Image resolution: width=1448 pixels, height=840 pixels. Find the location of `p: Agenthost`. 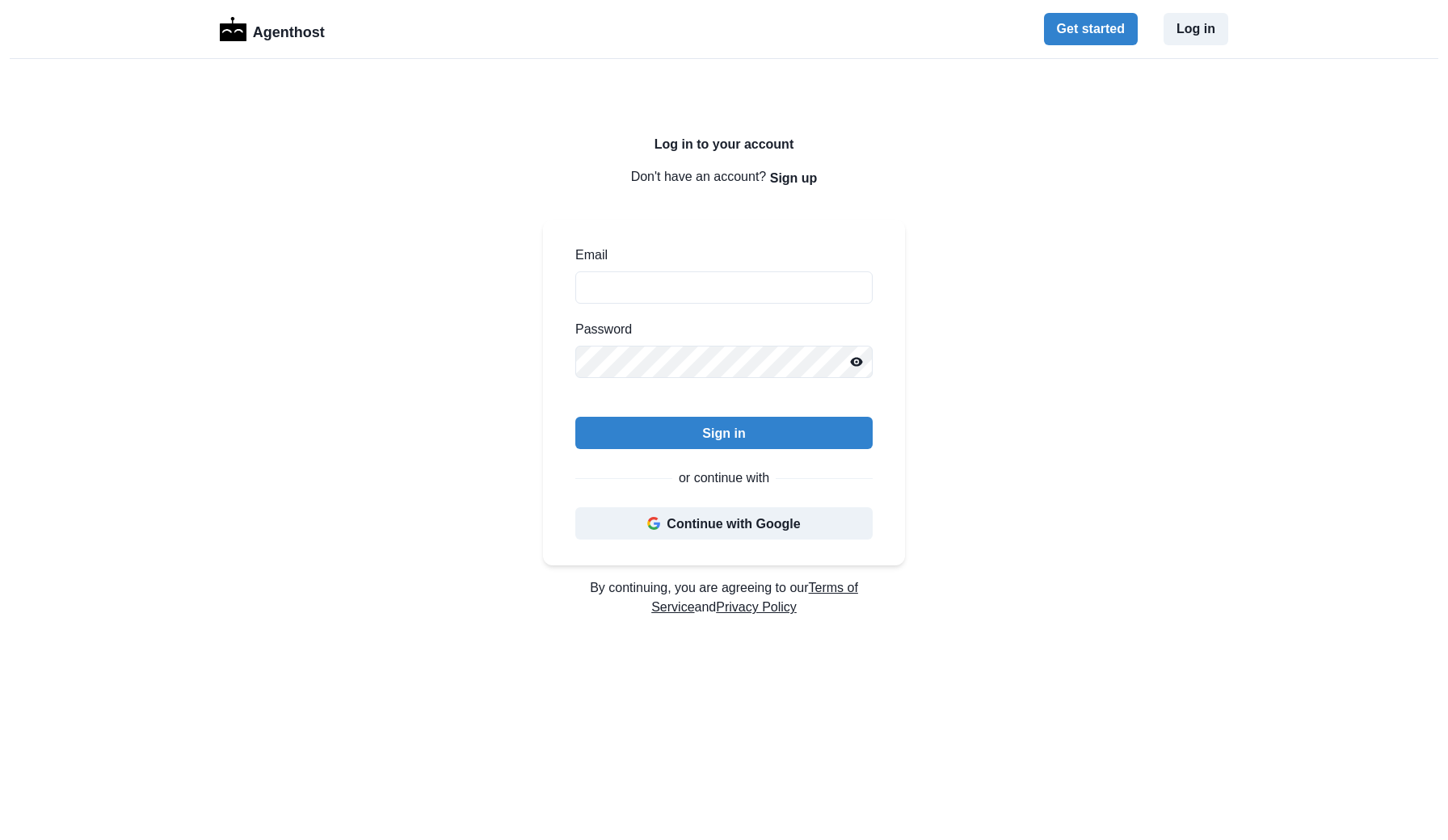

p: Agenthost is located at coordinates (288, 29).